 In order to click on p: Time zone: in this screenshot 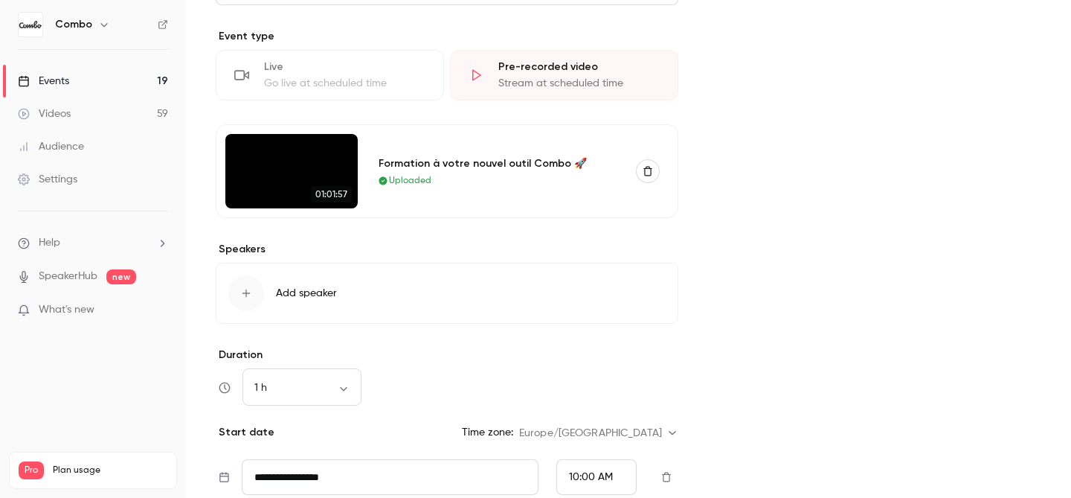, I will do `click(487, 432)`.